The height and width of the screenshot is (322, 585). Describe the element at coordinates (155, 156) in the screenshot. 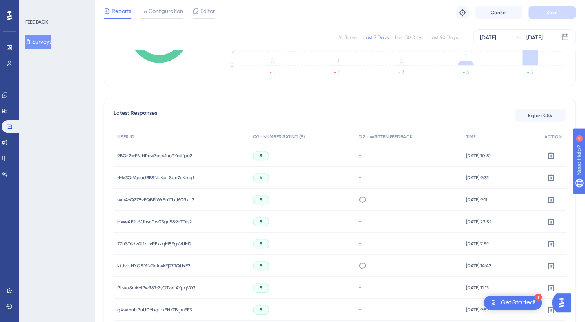

I see `span: 9BGK2wFFJNPcw7oe4fnoPYoXfpo2` at that location.